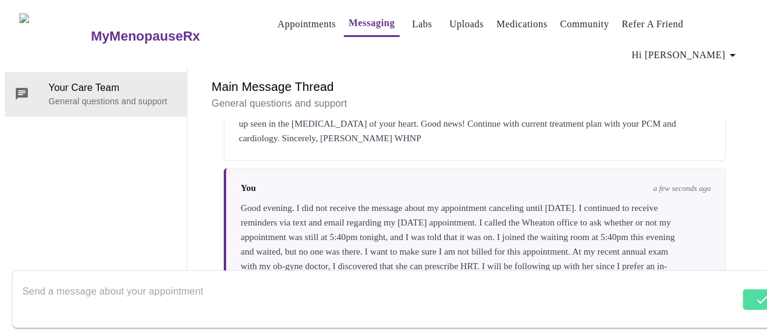 The image size is (767, 334). Describe the element at coordinates (522, 24) in the screenshot. I see `button: Medications` at that location.